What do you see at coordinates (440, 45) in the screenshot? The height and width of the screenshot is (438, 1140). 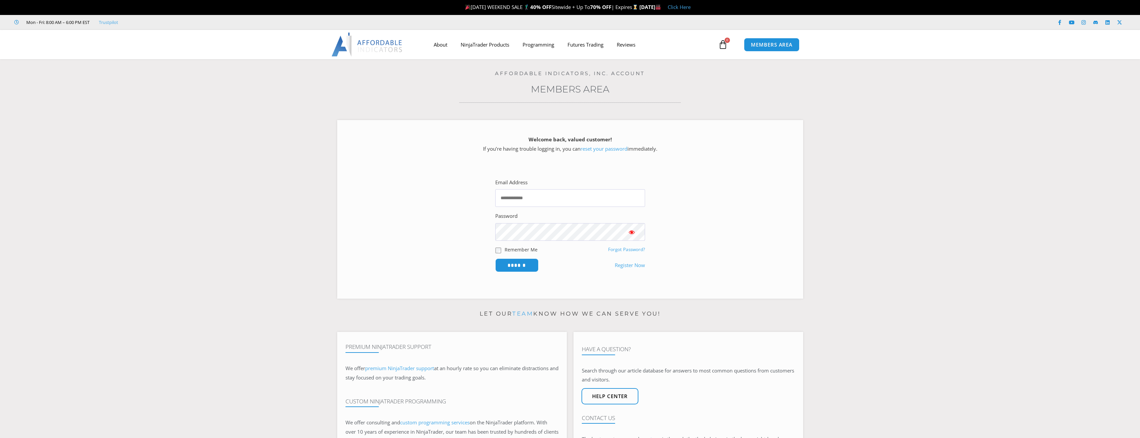 I see `a: About` at bounding box center [440, 45].